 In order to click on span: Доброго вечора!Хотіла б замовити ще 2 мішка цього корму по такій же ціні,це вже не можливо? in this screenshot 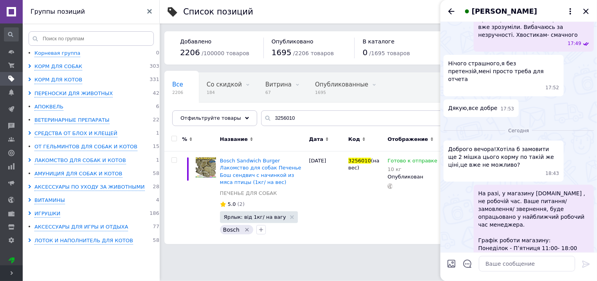, I will do `click(504, 157)`.